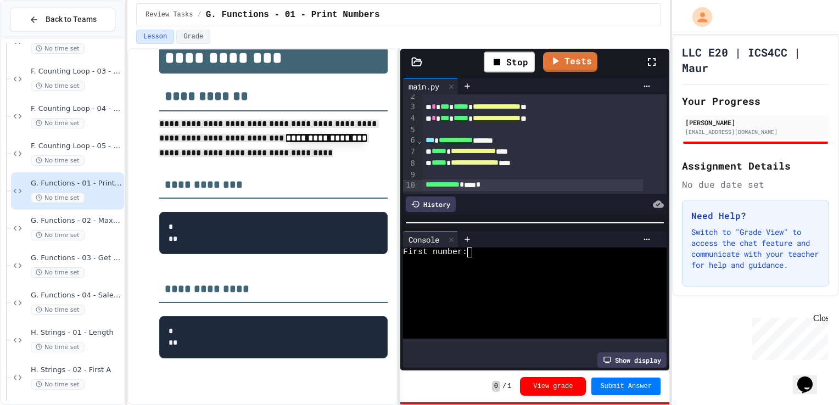 This screenshot has height=405, width=839. What do you see at coordinates (76, 295) in the screenshot?
I see `span: G. Functions - 04 - Sale Price` at bounding box center [76, 295].